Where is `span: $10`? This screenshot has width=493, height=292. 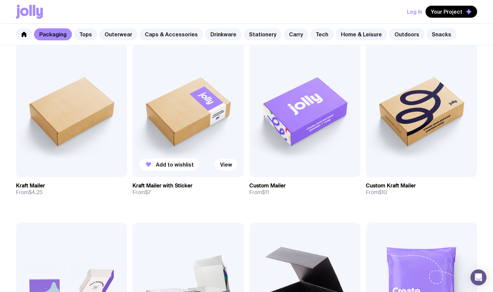 span: $10 is located at coordinates (383, 192).